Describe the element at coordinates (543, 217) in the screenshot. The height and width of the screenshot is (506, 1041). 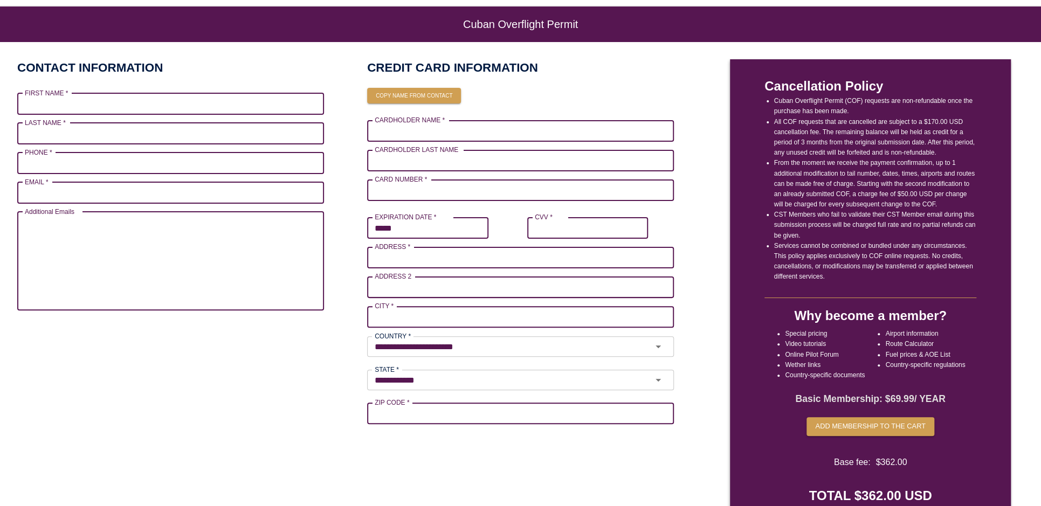
I see `label: CVV *` at that location.